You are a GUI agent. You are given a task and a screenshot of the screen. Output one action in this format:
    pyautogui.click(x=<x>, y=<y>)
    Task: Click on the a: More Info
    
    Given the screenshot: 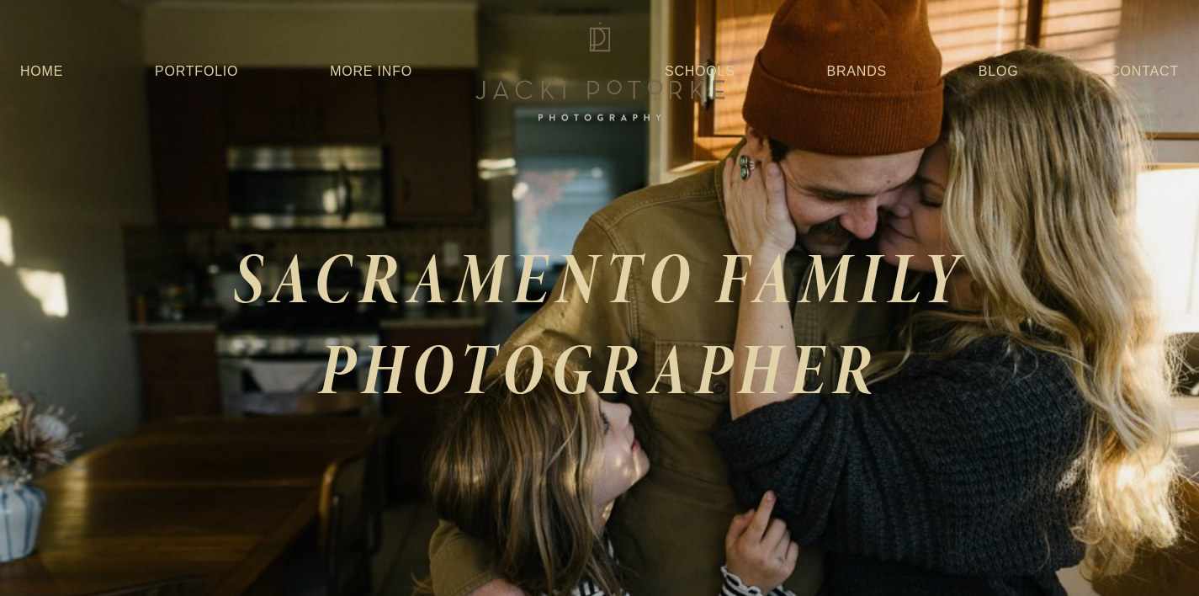 What is the action you would take?
    pyautogui.click(x=371, y=72)
    